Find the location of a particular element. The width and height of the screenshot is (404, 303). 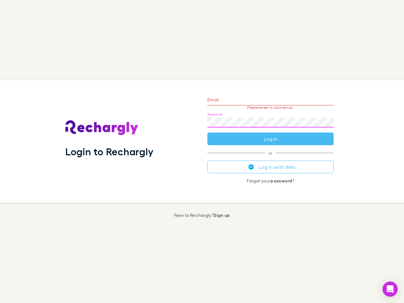

button: Log in with Xero is located at coordinates (271, 167).